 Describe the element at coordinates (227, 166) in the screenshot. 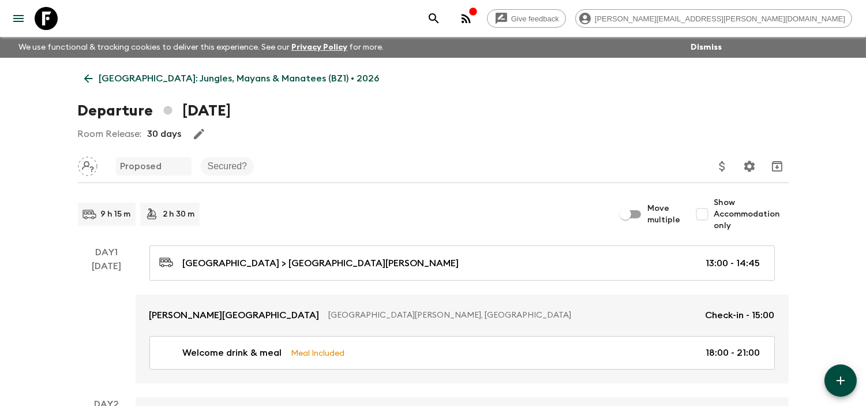

I see `p: Secured?` at that location.